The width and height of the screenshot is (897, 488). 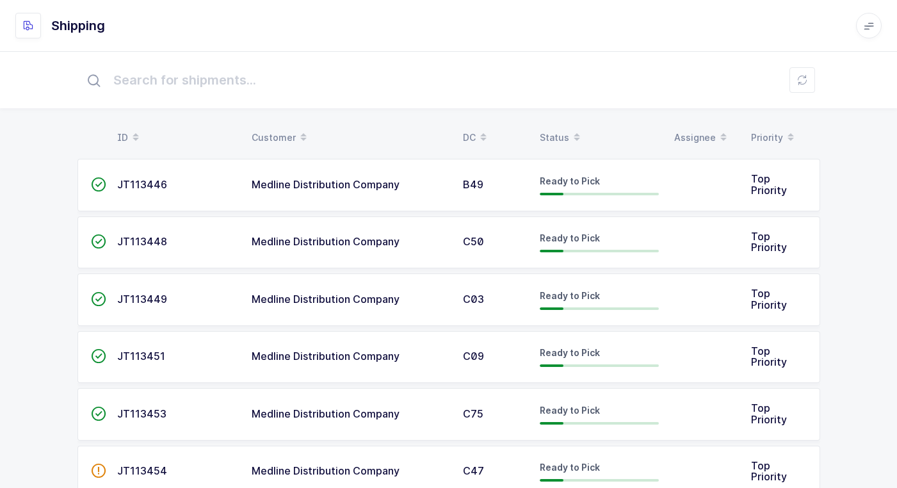 I want to click on span: C47, so click(x=473, y=470).